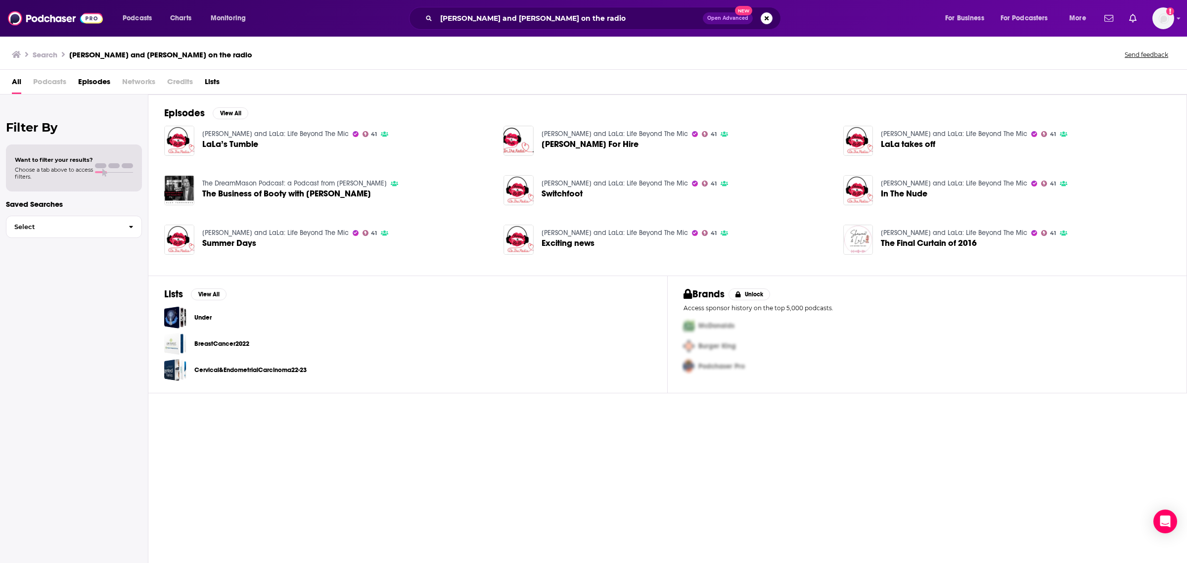  What do you see at coordinates (179, 190) in the screenshot?
I see `a: The Business of Booty with Shawna Mox` at bounding box center [179, 190].